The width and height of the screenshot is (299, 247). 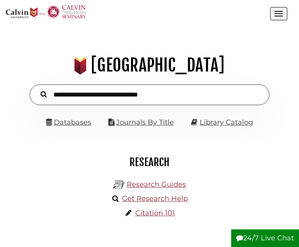 I want to click on a: Journals By Title, so click(x=145, y=122).